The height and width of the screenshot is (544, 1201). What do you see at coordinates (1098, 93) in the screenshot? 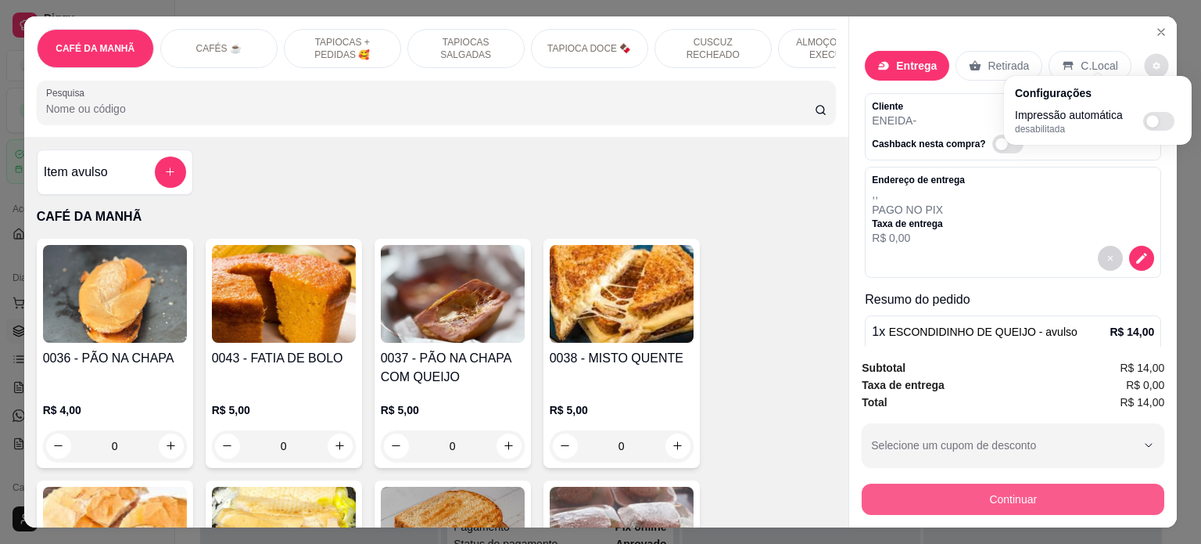
I see `p: Configurações` at bounding box center [1098, 93].